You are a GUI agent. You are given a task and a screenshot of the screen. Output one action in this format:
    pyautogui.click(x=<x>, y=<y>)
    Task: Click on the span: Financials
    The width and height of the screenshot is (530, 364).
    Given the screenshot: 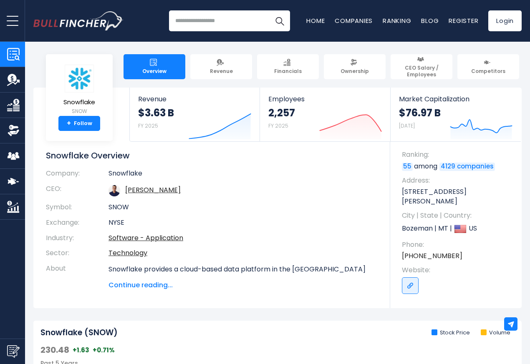 What is the action you would take?
    pyautogui.click(x=288, y=71)
    